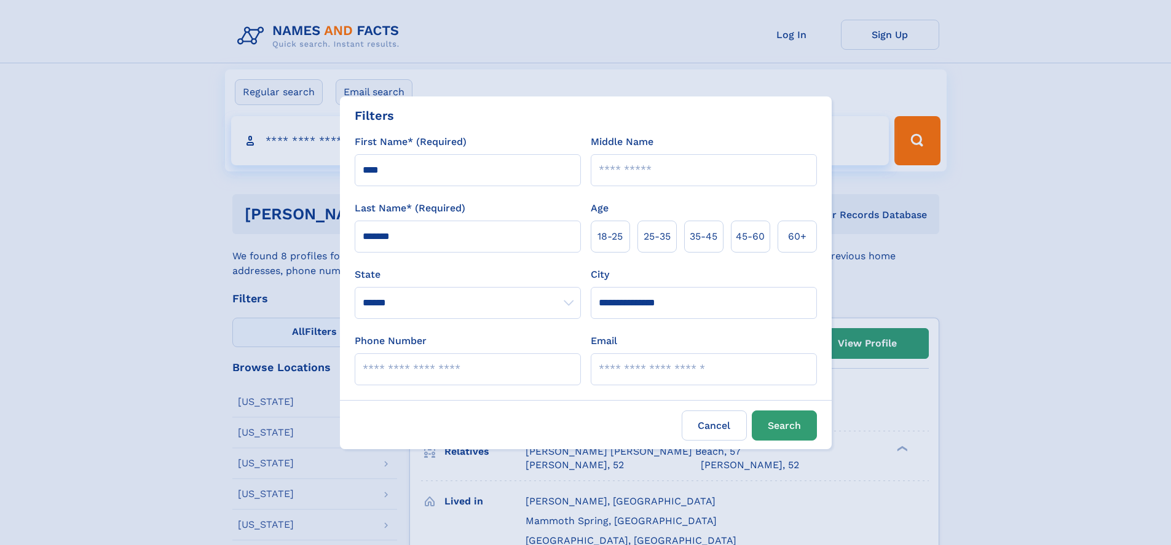 The width and height of the screenshot is (1171, 545). What do you see at coordinates (604, 341) in the screenshot?
I see `label: Email` at bounding box center [604, 341].